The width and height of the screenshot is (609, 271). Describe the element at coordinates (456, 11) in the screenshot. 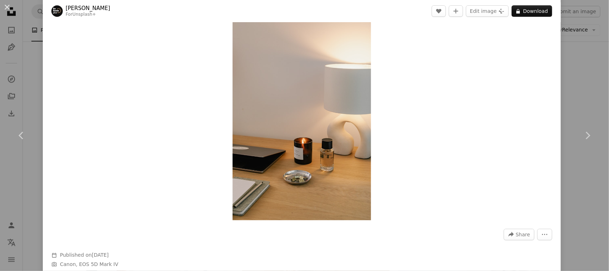

I see `button: Add to Collection` at that location.